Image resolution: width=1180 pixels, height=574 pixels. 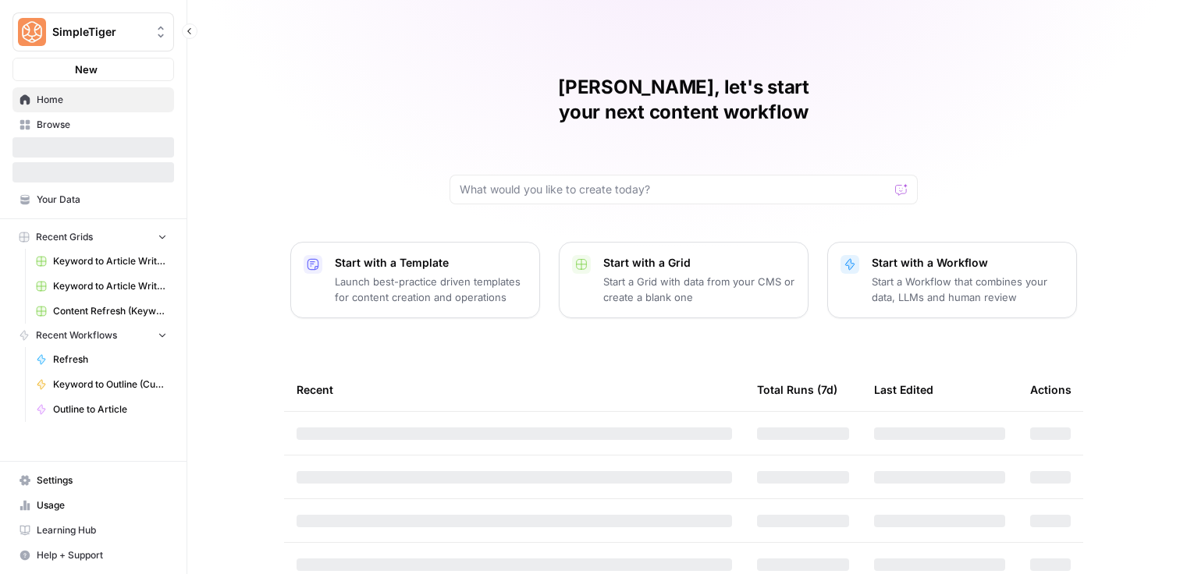 I want to click on p: Launch best-practice driven templates for content creation and operations, so click(x=431, y=289).